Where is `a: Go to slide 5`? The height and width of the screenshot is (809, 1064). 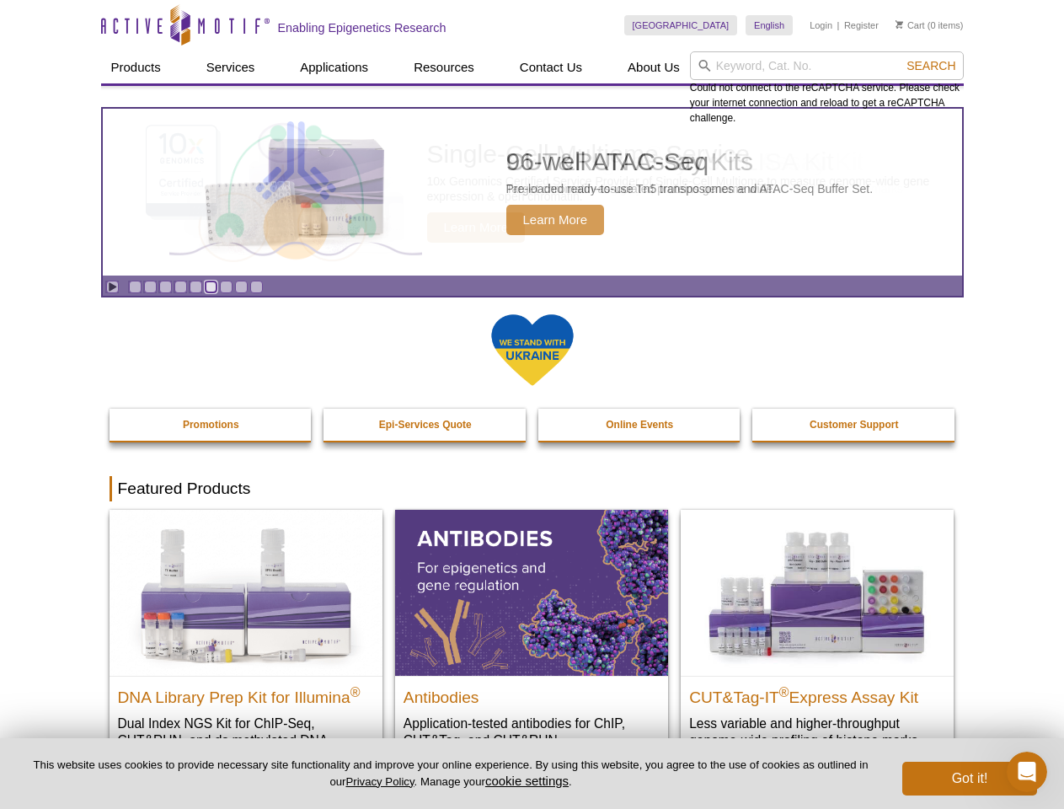
a: Go to slide 5 is located at coordinates (195, 286).